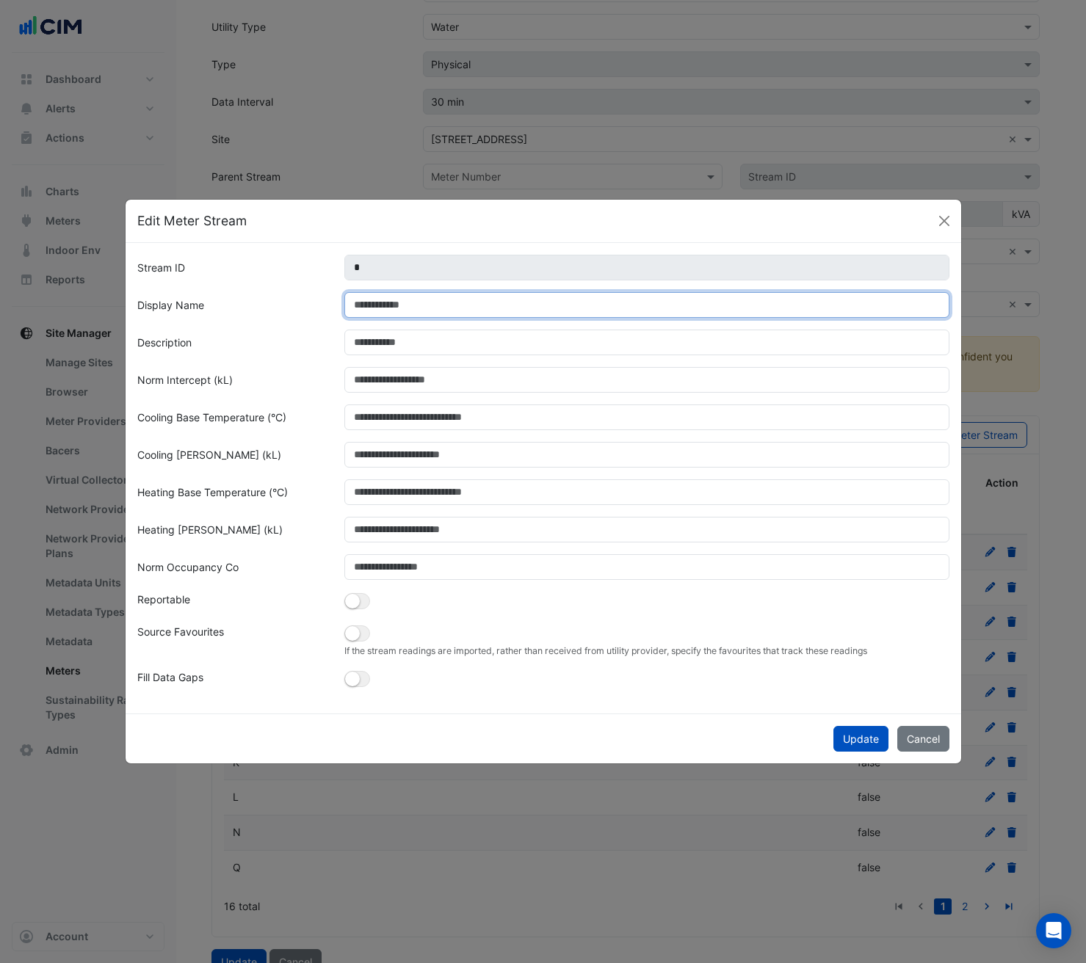  Describe the element at coordinates (923, 738) in the screenshot. I see `button: Cancel` at that location.